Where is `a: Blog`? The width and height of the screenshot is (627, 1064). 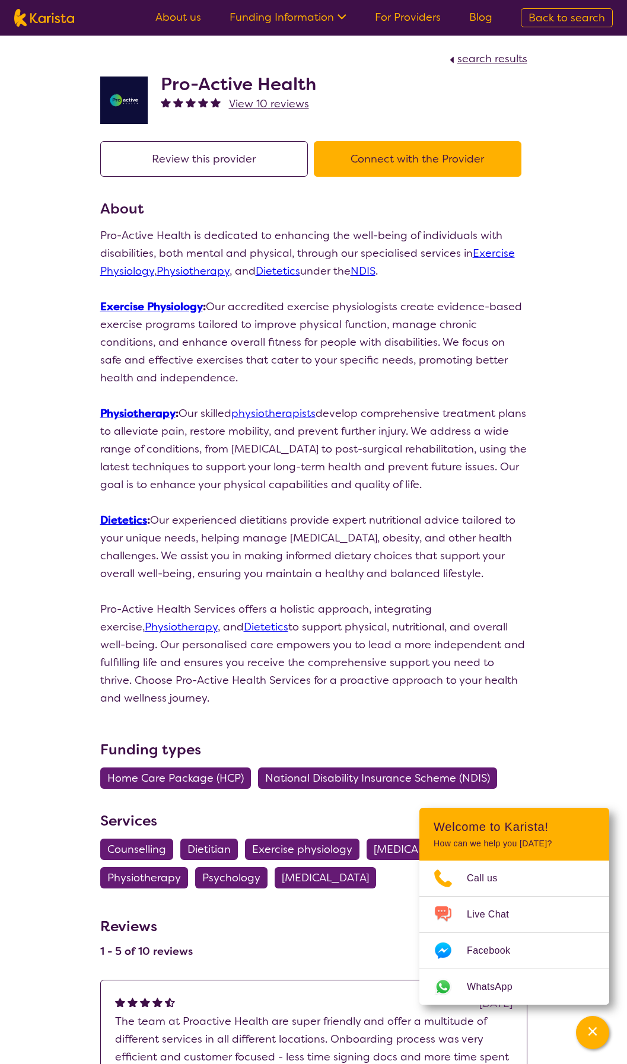 a: Blog is located at coordinates (480, 17).